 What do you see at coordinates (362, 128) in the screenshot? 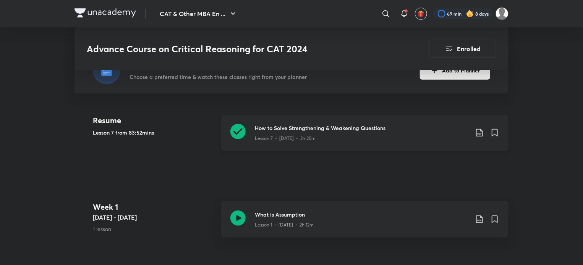
I see `h3: How to Solve Strengthening & Weakening Questions` at bounding box center [362, 128].